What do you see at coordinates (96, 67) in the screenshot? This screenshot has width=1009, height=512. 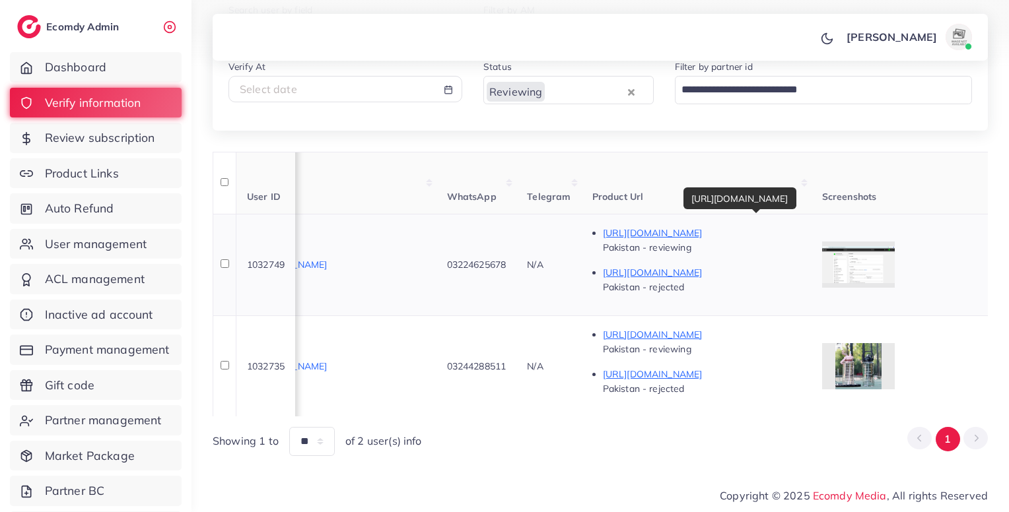 I see `a: Dashboard` at bounding box center [96, 67].